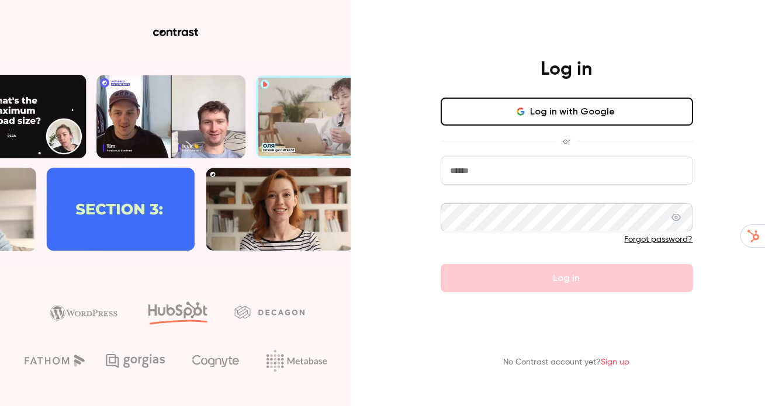  Describe the element at coordinates (659, 240) in the screenshot. I see `a: Forgot password?` at that location.